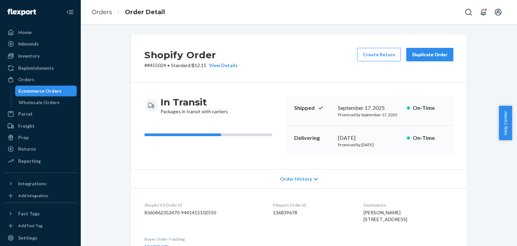 The image size is (517, 246). Describe the element at coordinates (40, 126) in the screenshot. I see `a: Freight` at that location.